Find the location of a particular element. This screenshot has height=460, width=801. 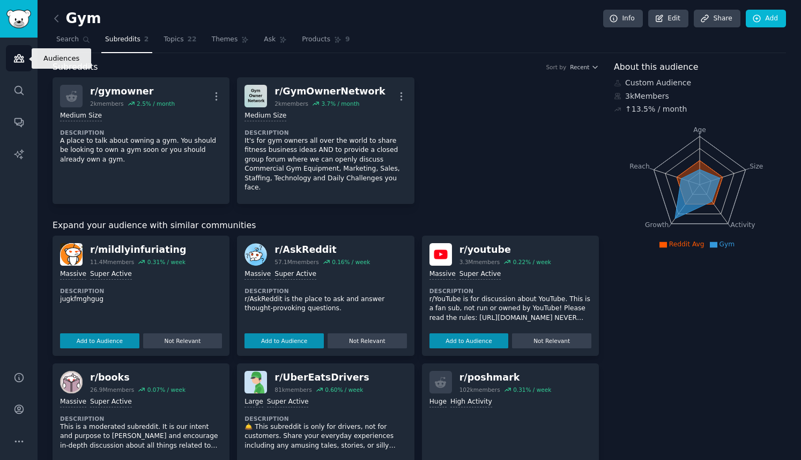

a: Add is located at coordinates (766, 19).